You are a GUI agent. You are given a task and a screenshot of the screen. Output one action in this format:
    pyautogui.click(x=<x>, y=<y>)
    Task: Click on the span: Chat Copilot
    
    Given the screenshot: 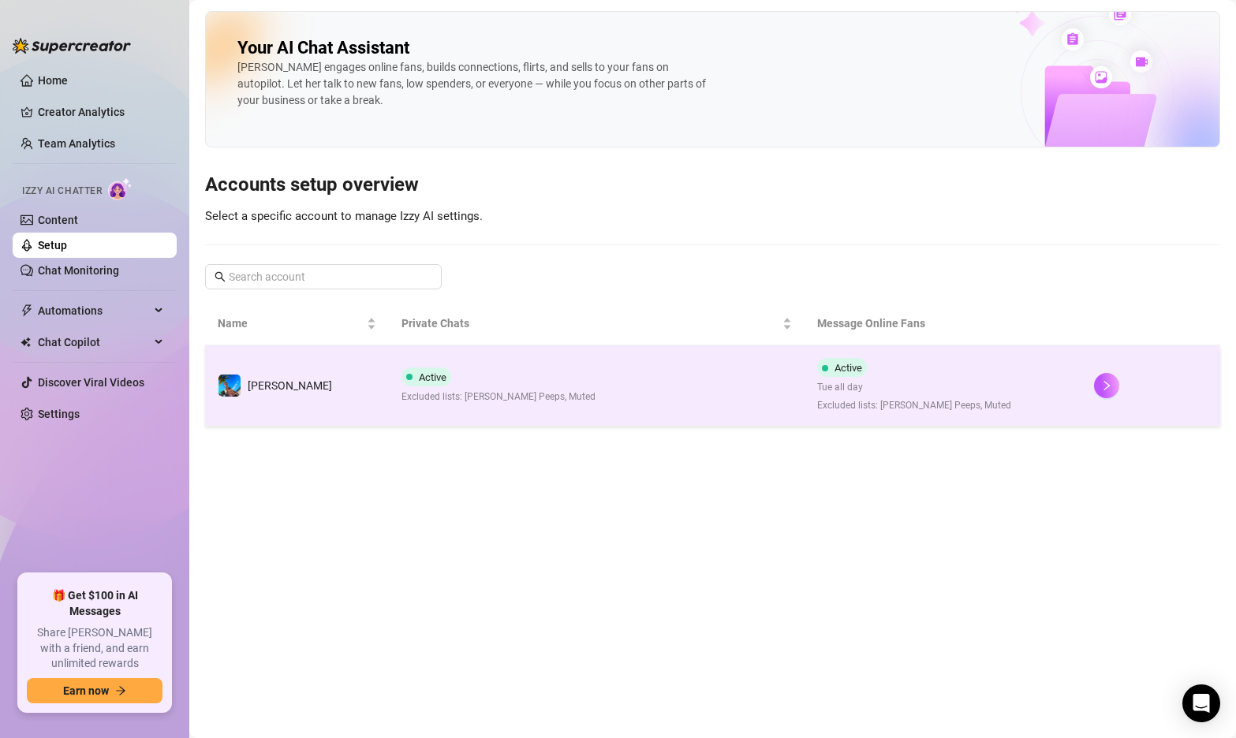 What is the action you would take?
    pyautogui.click(x=94, y=342)
    